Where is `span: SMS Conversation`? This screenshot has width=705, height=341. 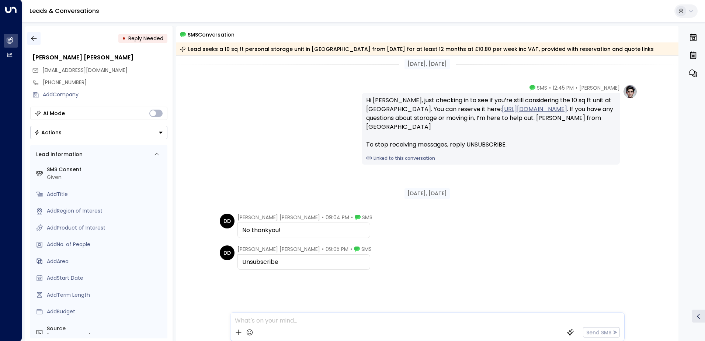
span: SMS Conversation is located at coordinates (211, 34).